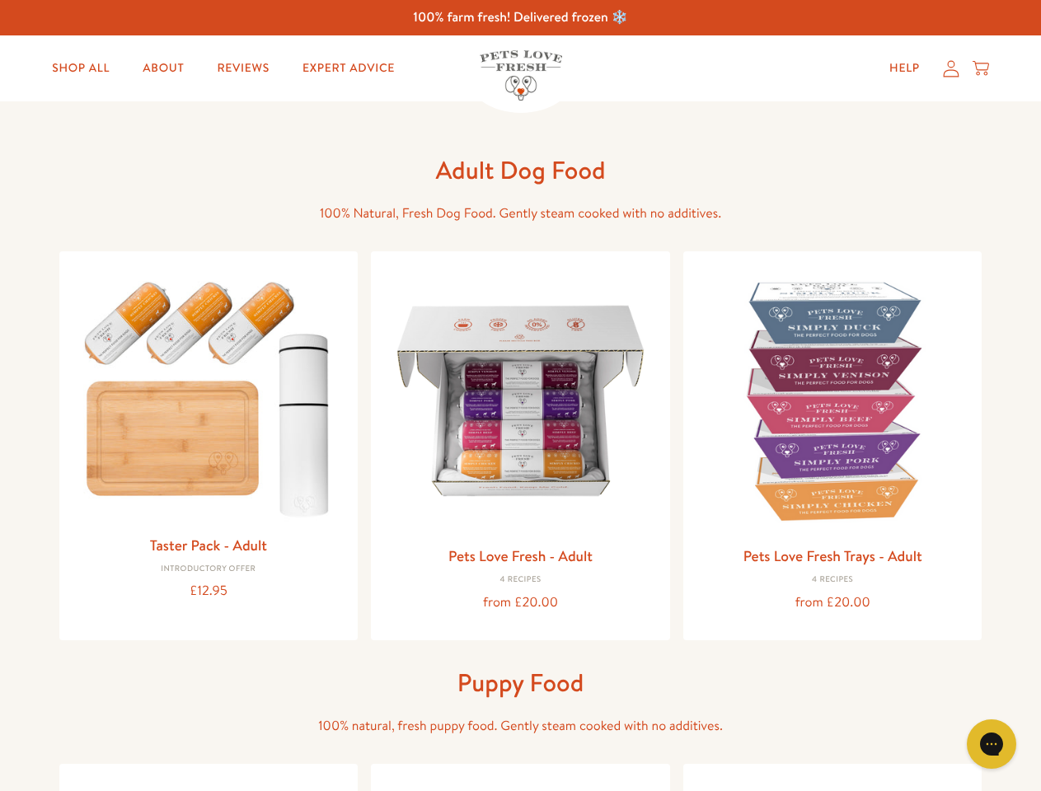 This screenshot has height=791, width=1041. Describe the element at coordinates (832, 400) in the screenshot. I see `img: Pets Love Fresh Trays - Adult` at that location.